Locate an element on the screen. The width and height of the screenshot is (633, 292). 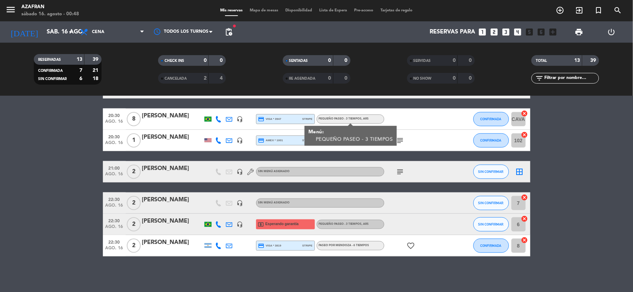
i: subject is located at coordinates (400, 172).